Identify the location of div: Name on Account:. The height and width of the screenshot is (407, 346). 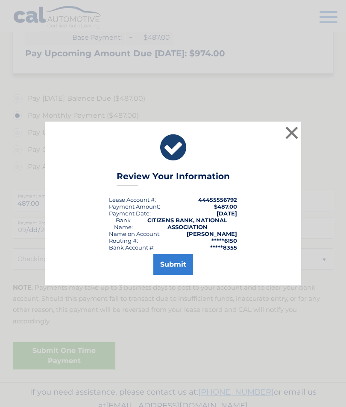
(135, 234).